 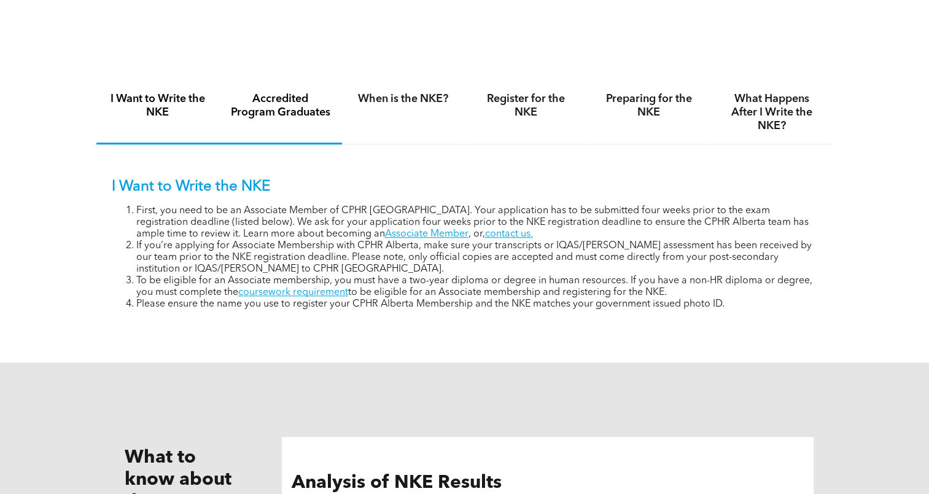 I want to click on h4: Preparing for the NKE, so click(x=649, y=106).